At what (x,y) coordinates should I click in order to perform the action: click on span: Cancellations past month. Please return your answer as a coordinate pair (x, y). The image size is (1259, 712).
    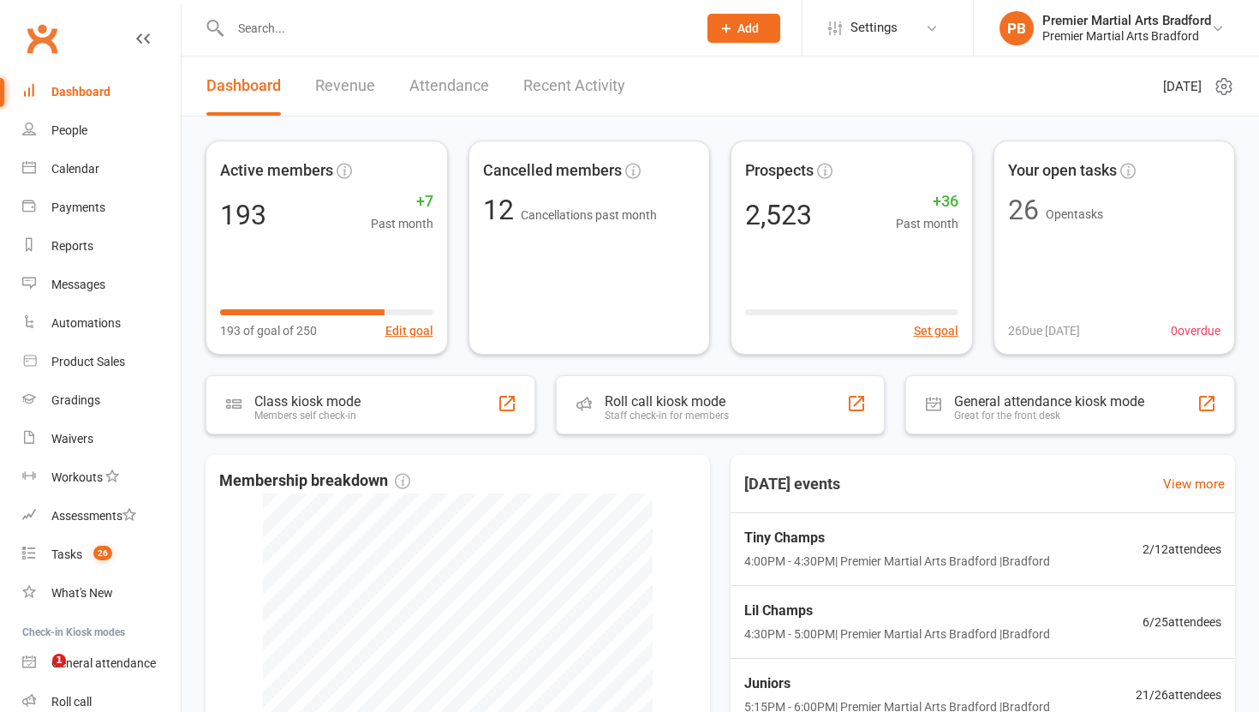
    Looking at the image, I should click on (589, 215).